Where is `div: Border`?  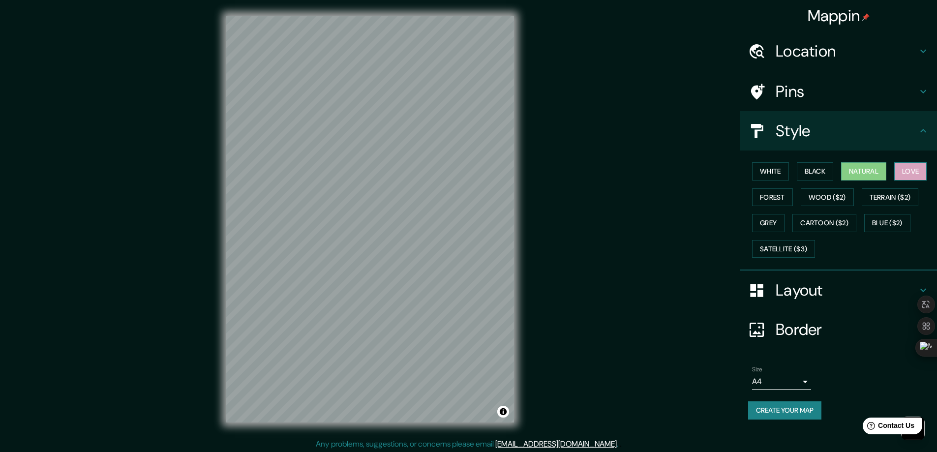
div: Border is located at coordinates (838, 329).